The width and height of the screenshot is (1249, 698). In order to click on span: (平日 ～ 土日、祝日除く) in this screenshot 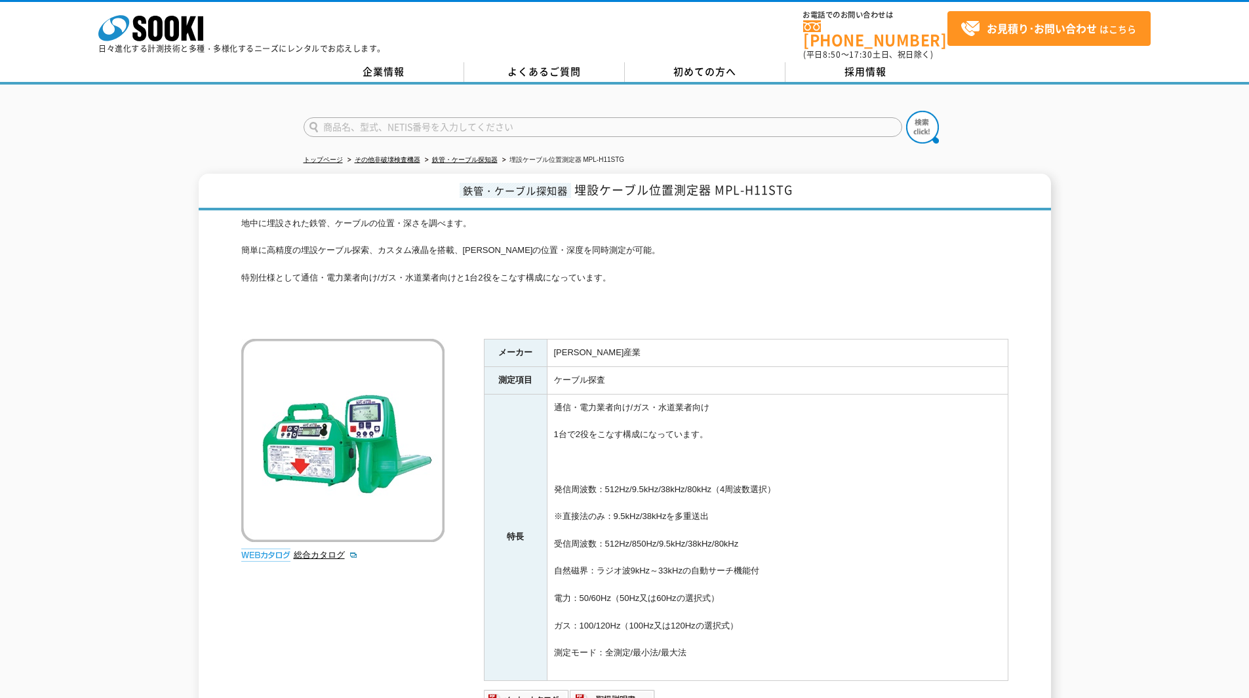, I will do `click(868, 54)`.